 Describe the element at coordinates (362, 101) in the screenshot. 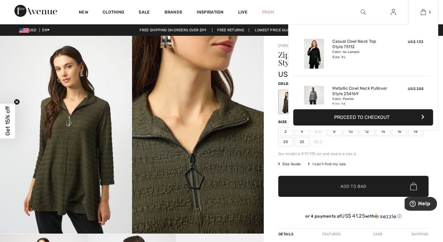

I see `div: Color: Pewter Size: 14` at that location.